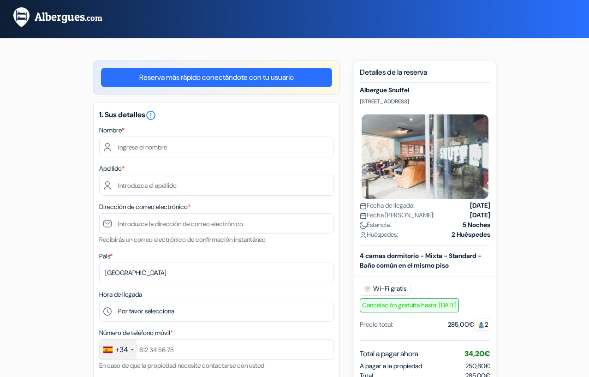 This screenshot has width=589, height=377. What do you see at coordinates (376, 225) in the screenshot?
I see `span: Estancia:` at bounding box center [376, 225].